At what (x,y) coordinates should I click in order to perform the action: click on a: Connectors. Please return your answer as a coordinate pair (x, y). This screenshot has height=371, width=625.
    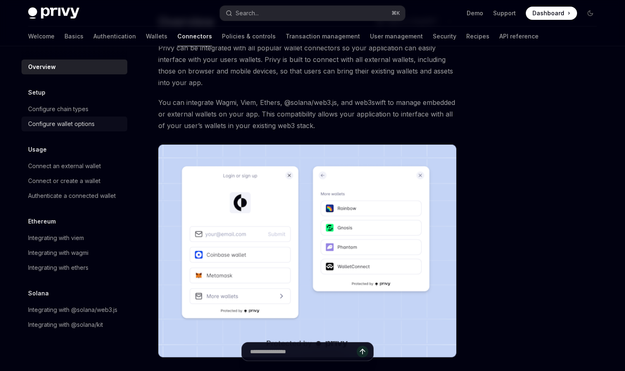
    Looking at the image, I should click on (195, 36).